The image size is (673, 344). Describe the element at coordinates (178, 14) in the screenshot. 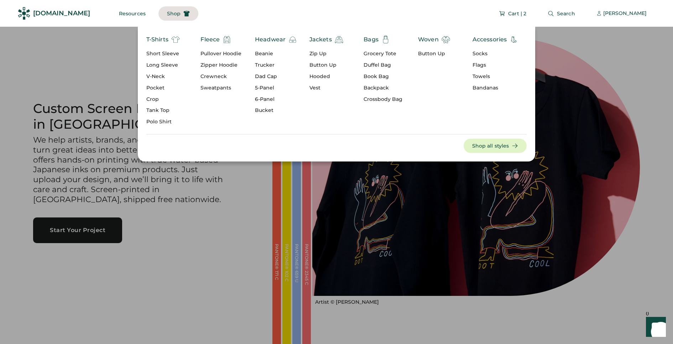

I see `button: Shop` at that location.